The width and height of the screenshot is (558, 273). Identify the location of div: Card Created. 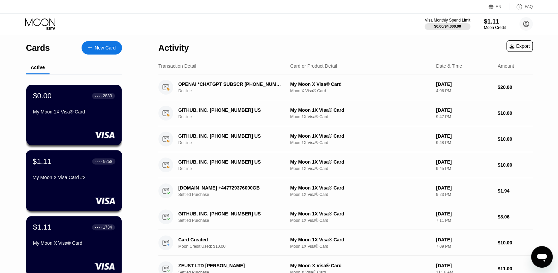
(231, 240).